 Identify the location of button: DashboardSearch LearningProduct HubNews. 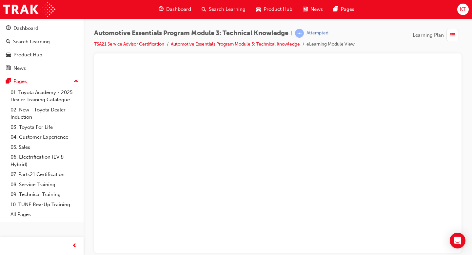
(42, 48).